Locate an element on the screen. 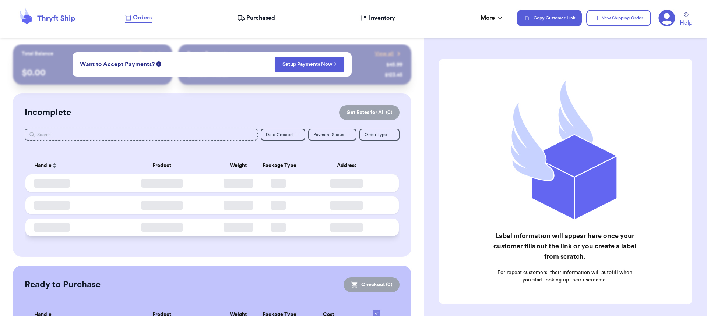 The width and height of the screenshot is (707, 316). button: Copy Customer Link is located at coordinates (549, 18).